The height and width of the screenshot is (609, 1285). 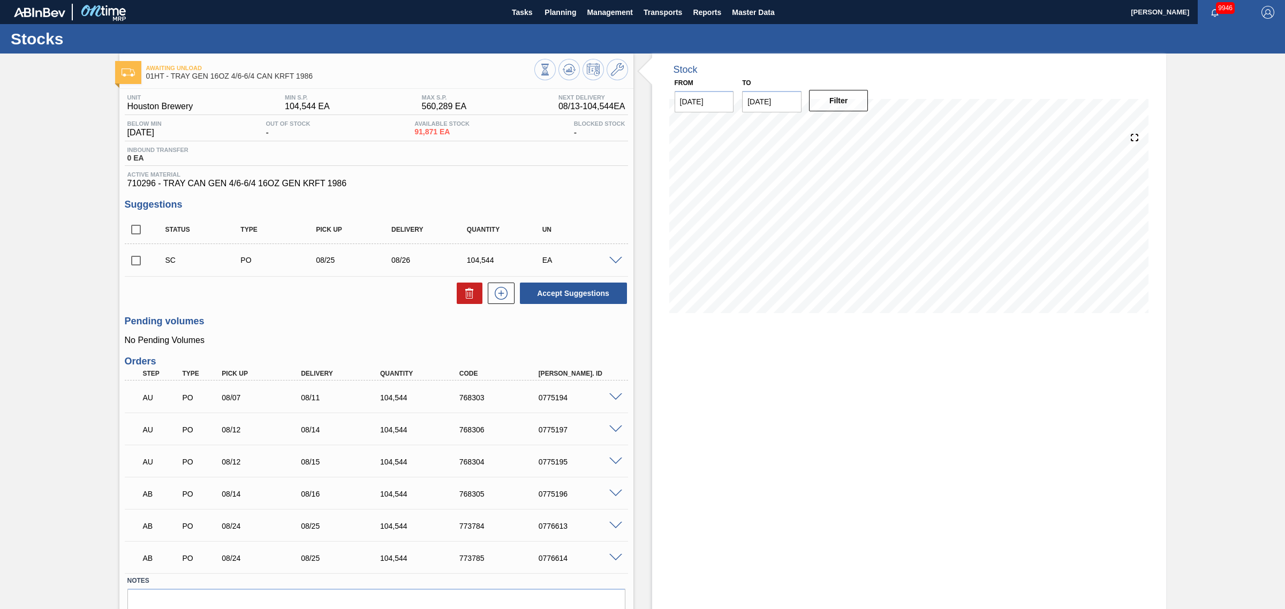 What do you see at coordinates (264, 462) in the screenshot?
I see `div: 08/12/2025` at bounding box center [264, 462].